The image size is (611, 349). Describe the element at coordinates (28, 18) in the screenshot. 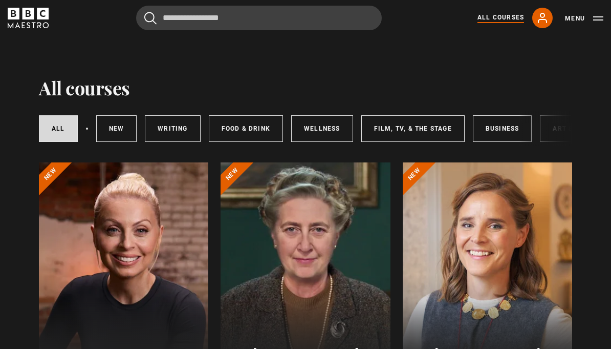

I see `svg: BBC Maestro` at that location.